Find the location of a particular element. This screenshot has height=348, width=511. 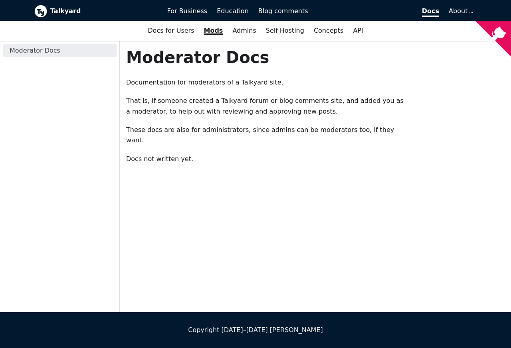

a: Education is located at coordinates (233, 11).